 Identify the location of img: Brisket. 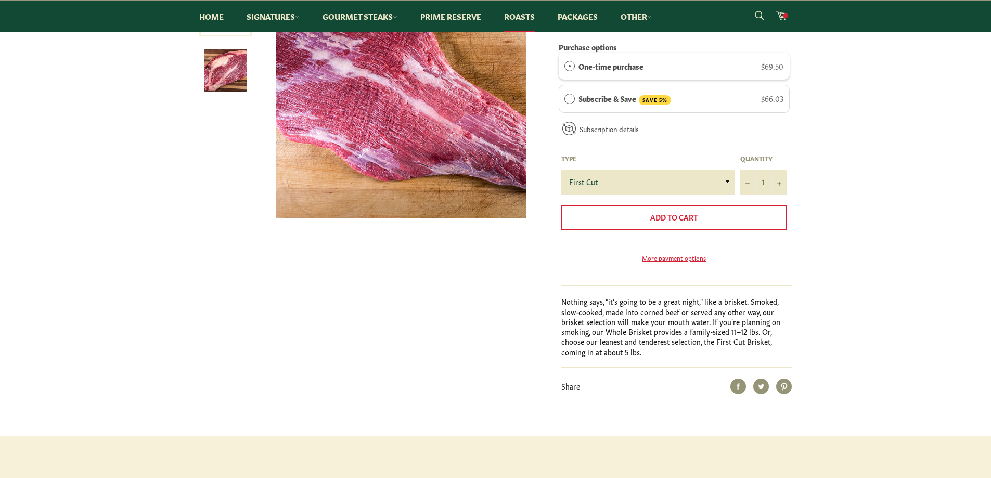
(225, 70).